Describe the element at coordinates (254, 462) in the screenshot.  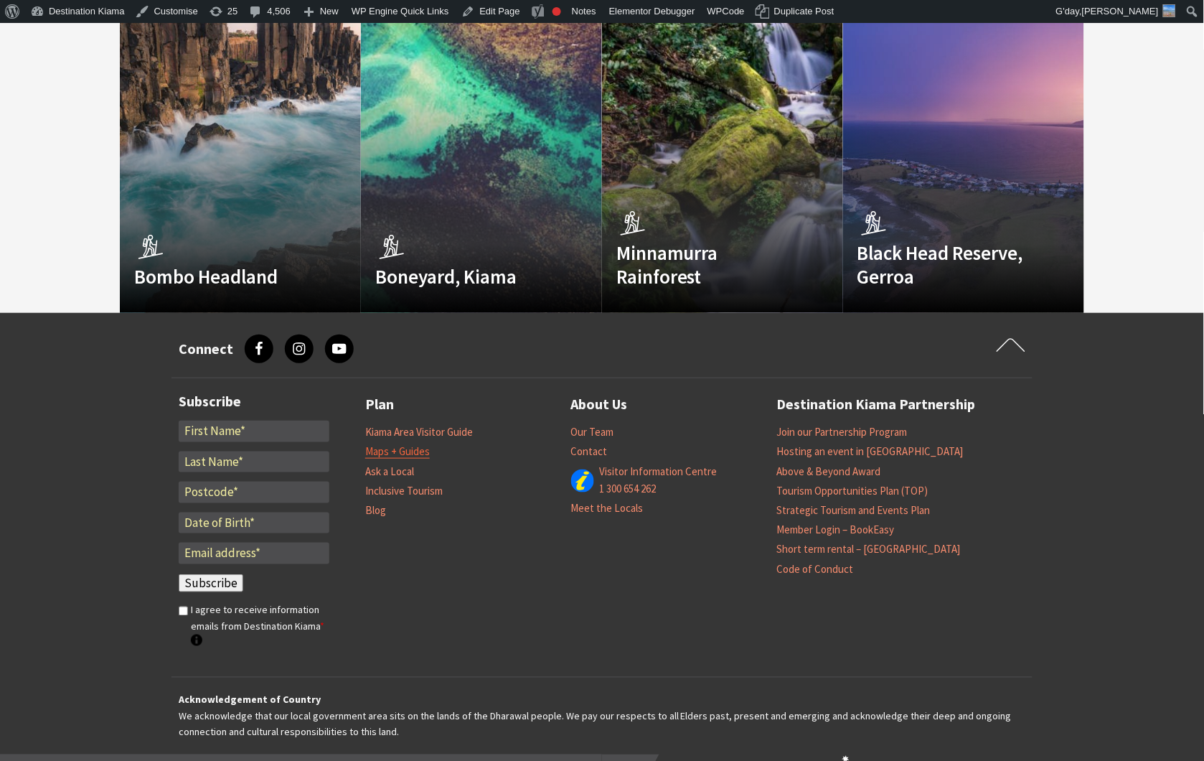
I see `input: Last Name*` at that location.